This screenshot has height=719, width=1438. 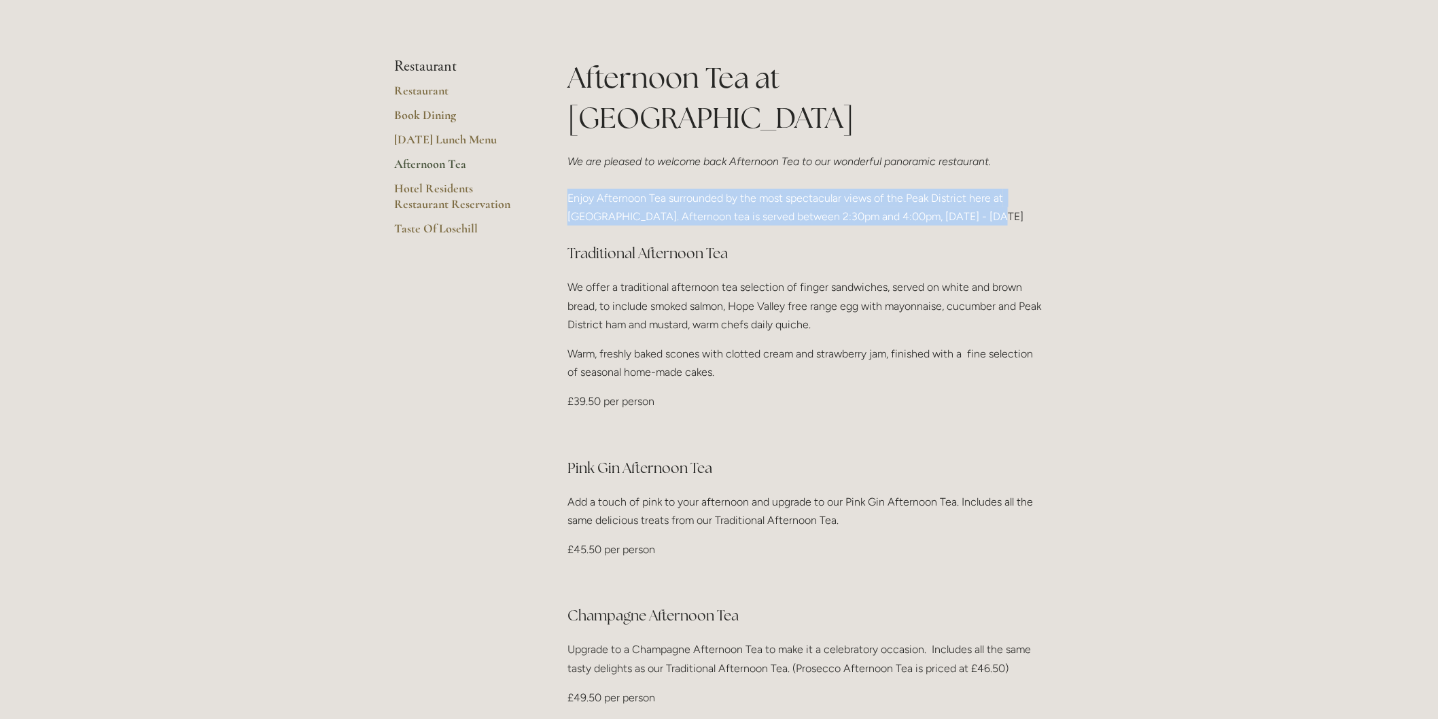 What do you see at coordinates (806, 254) in the screenshot?
I see `h3: Traditional Afternoon Tea` at bounding box center [806, 254].